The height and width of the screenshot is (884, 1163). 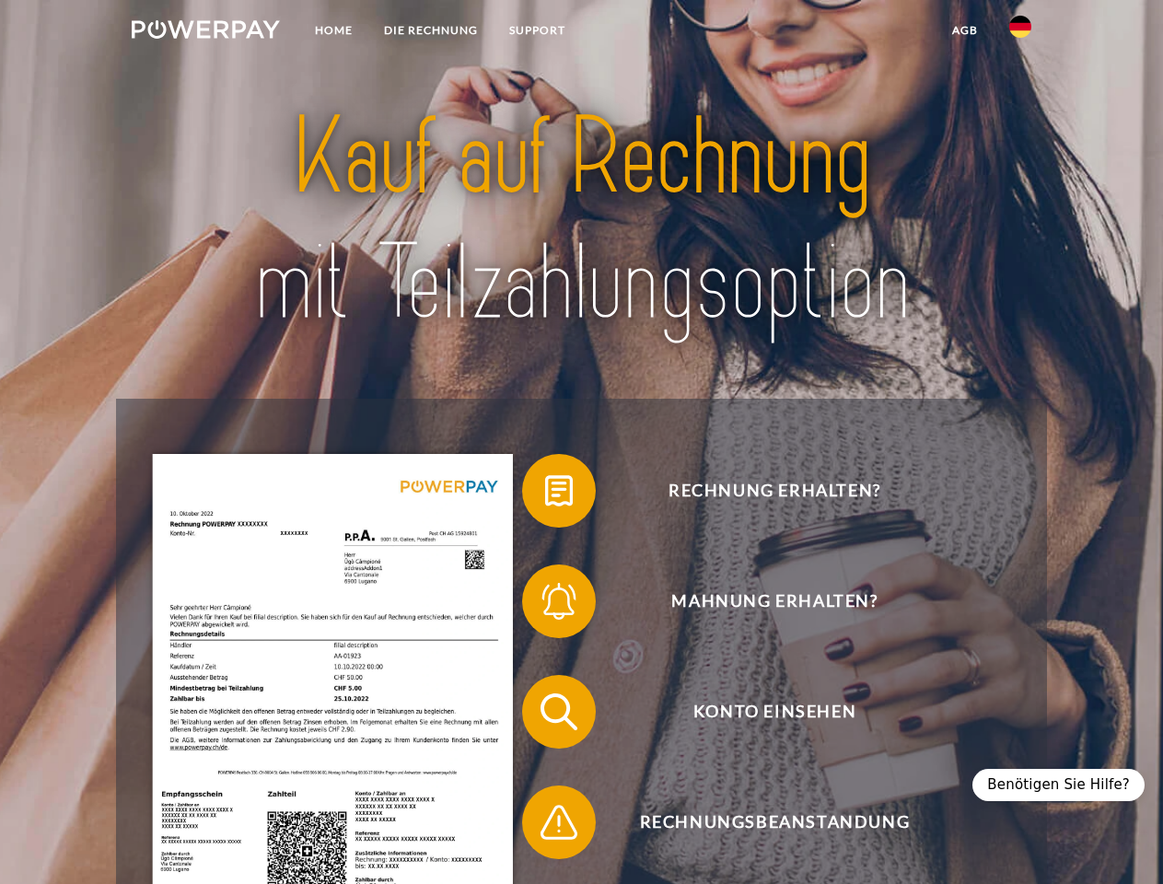 I want to click on a: Home, so click(x=333, y=30).